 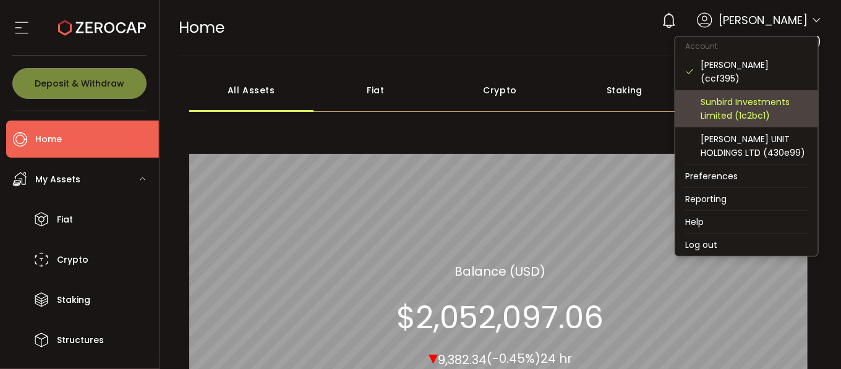 What do you see at coordinates (79, 84) in the screenshot?
I see `span: Deposit & Withdraw` at bounding box center [79, 84].